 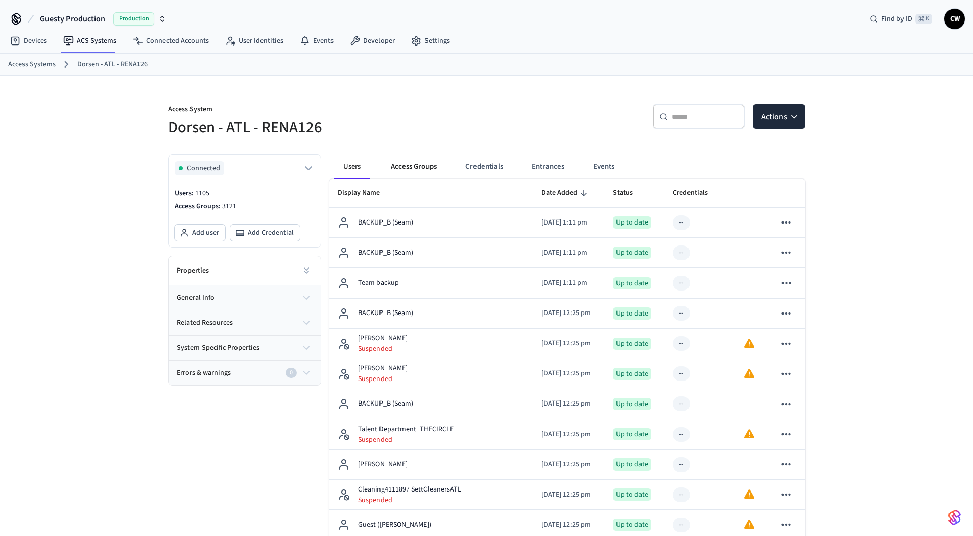 What do you see at coordinates (204, 373) in the screenshot?
I see `span: Errors & warnings` at bounding box center [204, 373].